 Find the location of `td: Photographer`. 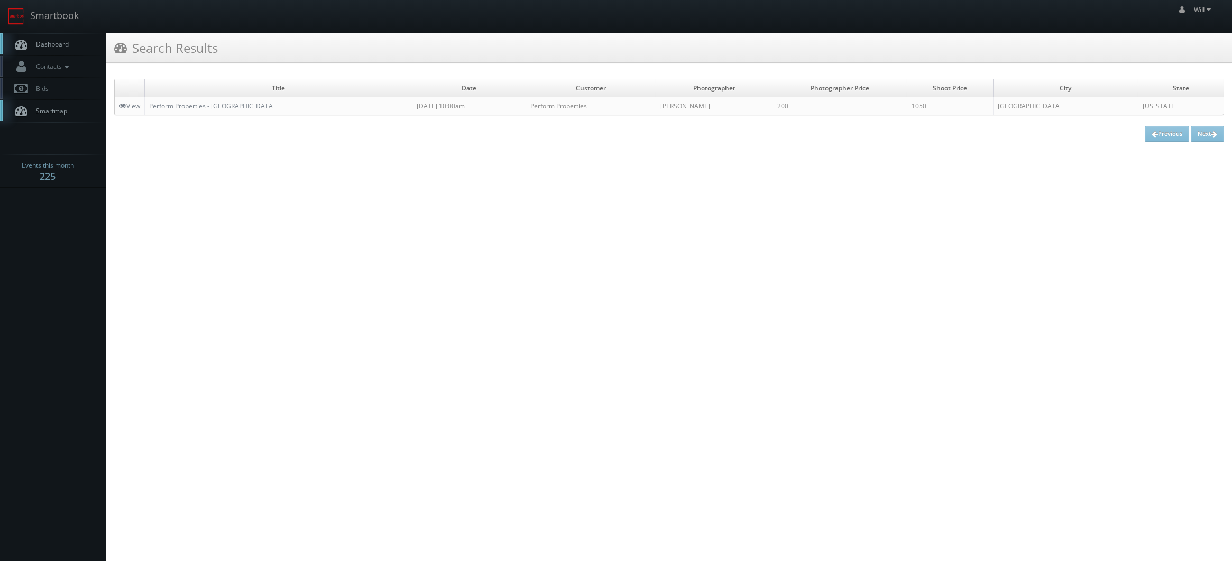

td: Photographer is located at coordinates (715, 88).